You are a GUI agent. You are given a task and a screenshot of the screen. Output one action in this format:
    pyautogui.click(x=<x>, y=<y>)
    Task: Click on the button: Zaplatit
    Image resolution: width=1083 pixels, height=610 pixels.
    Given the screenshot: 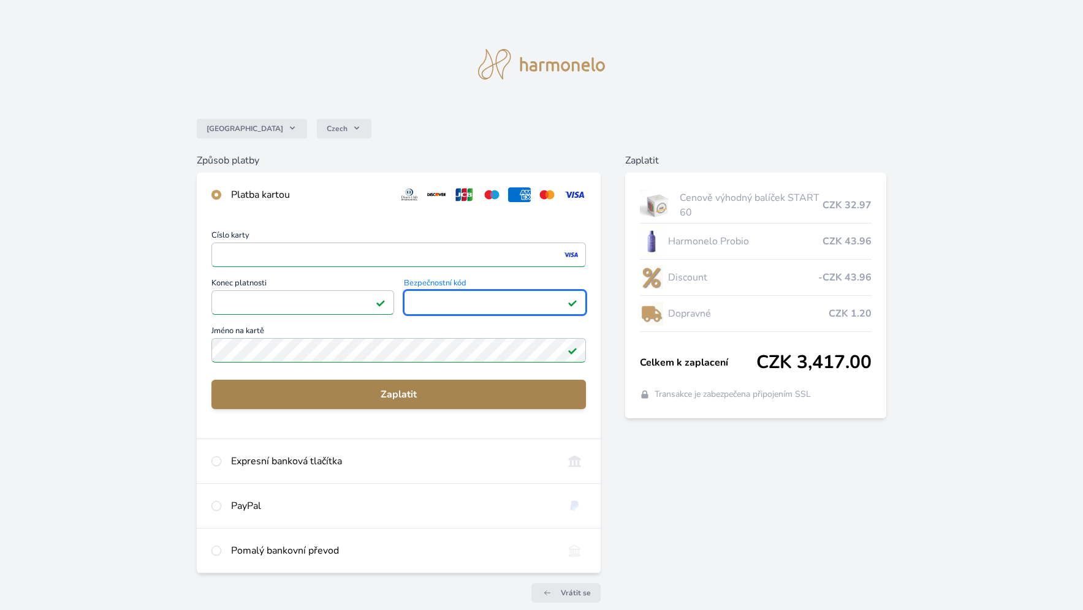 What is the action you would take?
    pyautogui.click(x=398, y=395)
    